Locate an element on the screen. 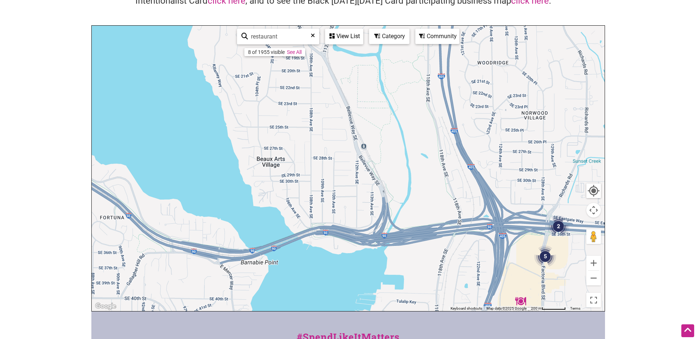  div: Filter by category is located at coordinates (389, 36).